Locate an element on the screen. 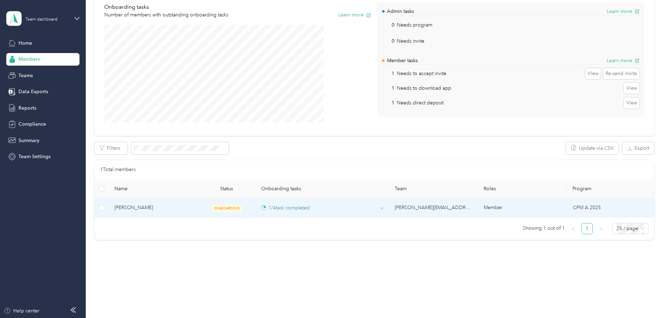 Image resolution: width=666 pixels, height=318 pixels. button: Help center is located at coordinates (22, 311).